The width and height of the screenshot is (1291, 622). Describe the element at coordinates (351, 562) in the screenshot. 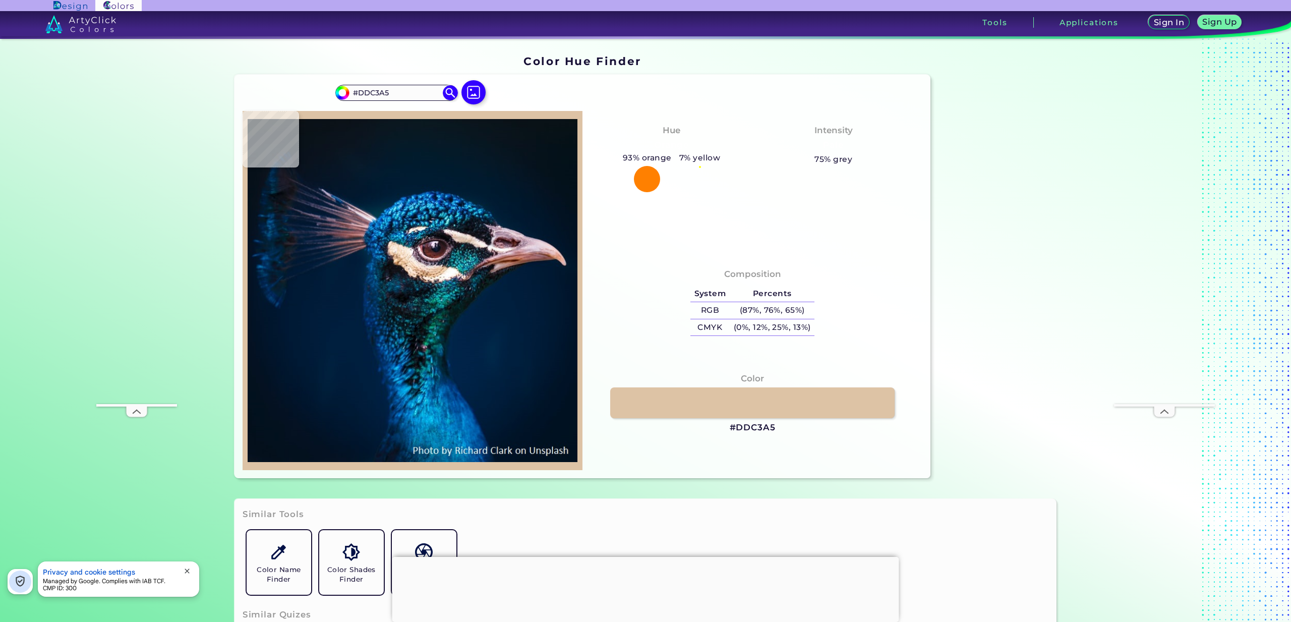

I see `a: Color Shades Finder` at that location.